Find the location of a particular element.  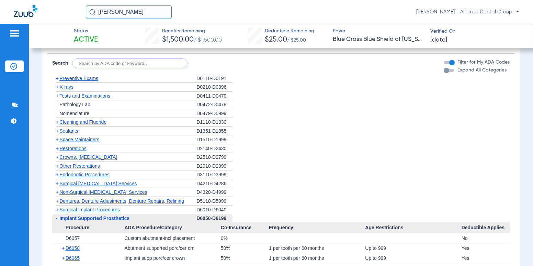

span: Restorations is located at coordinates (73, 148).